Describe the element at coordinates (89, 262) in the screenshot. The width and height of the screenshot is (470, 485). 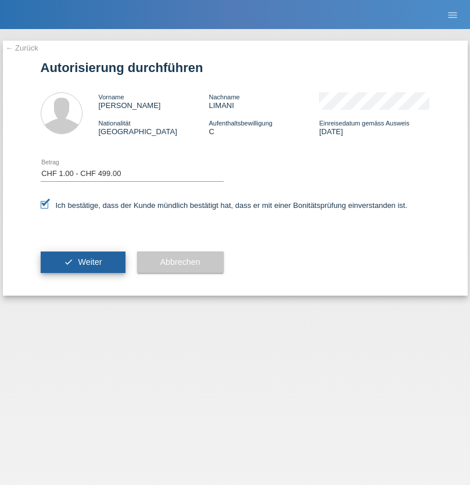
I see `span: Weiter` at that location.